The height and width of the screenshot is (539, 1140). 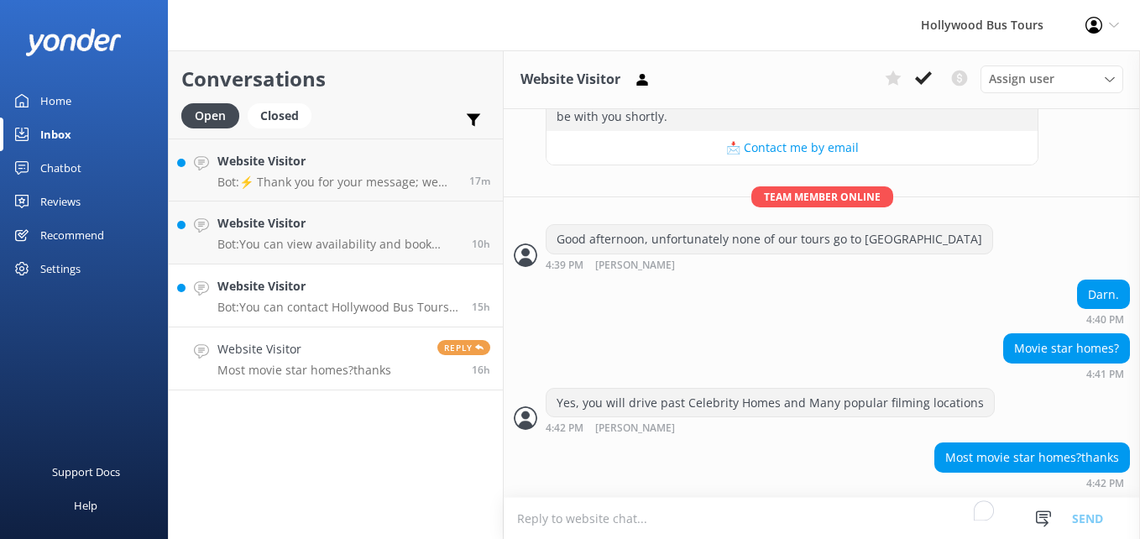 I want to click on div: Open, so click(x=210, y=116).